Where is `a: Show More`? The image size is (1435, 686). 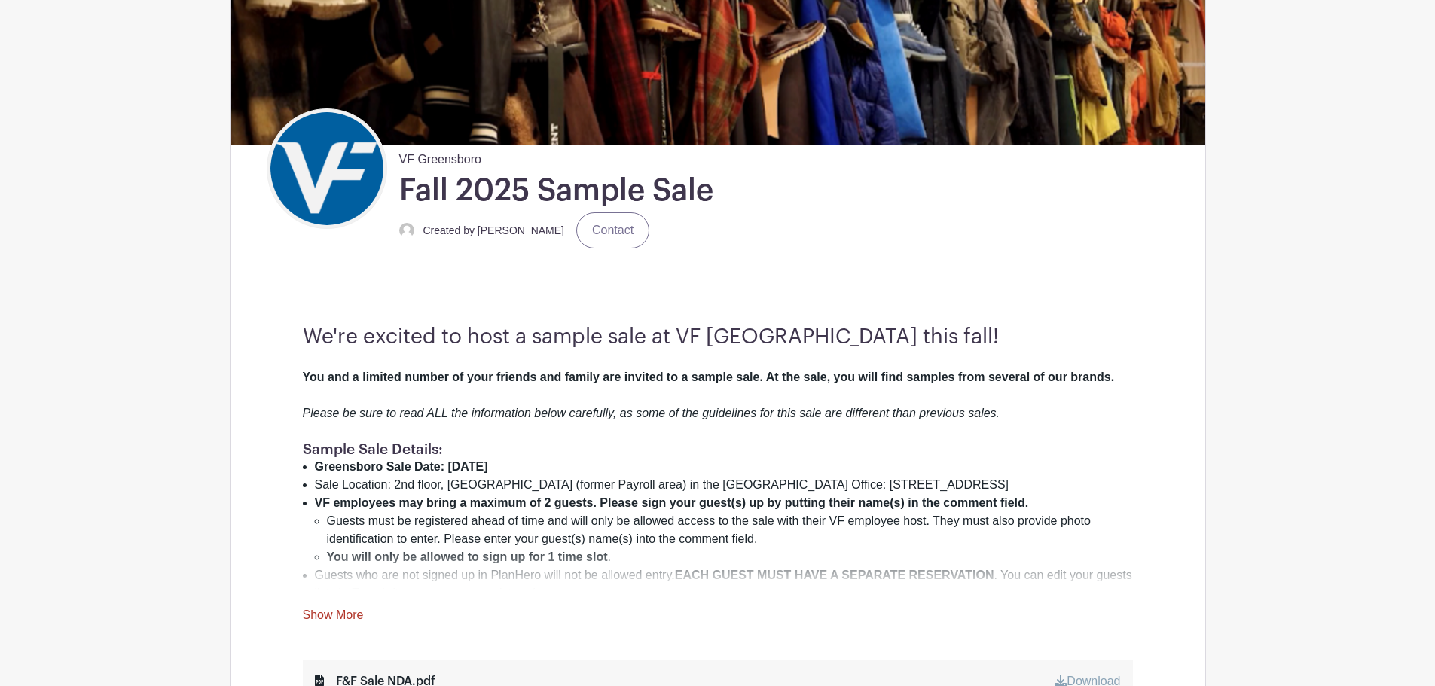 a: Show More is located at coordinates (333, 618).